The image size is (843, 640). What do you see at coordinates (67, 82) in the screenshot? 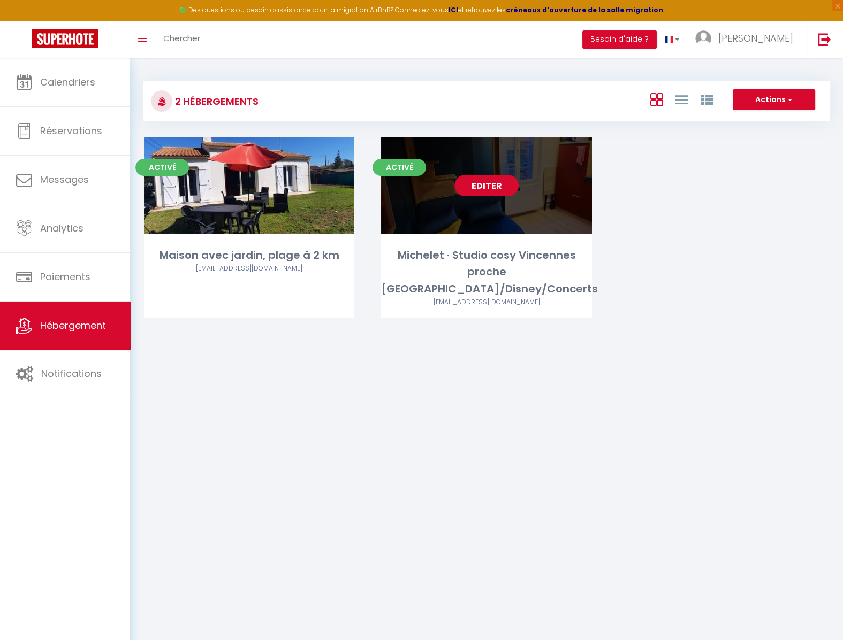
I see `span: Calendriers` at bounding box center [67, 82].